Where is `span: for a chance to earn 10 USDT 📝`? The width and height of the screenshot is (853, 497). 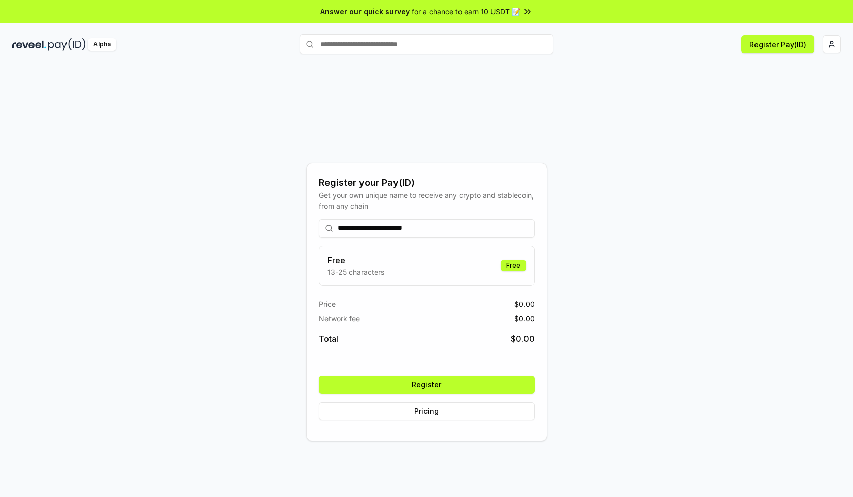 span: for a chance to earn 10 USDT 📝 is located at coordinates (466, 11).